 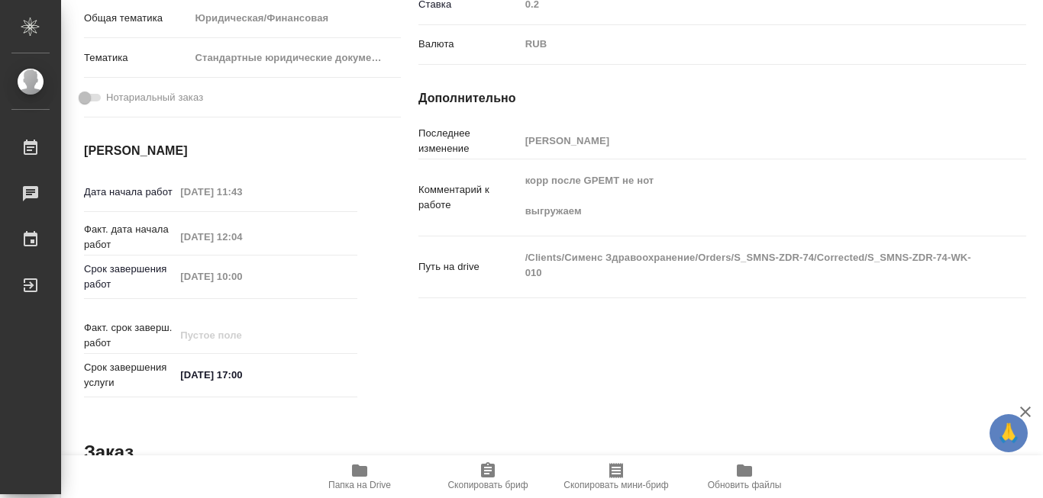 I want to click on input: ✎ Введи что-нибудь, so click(x=241, y=375).